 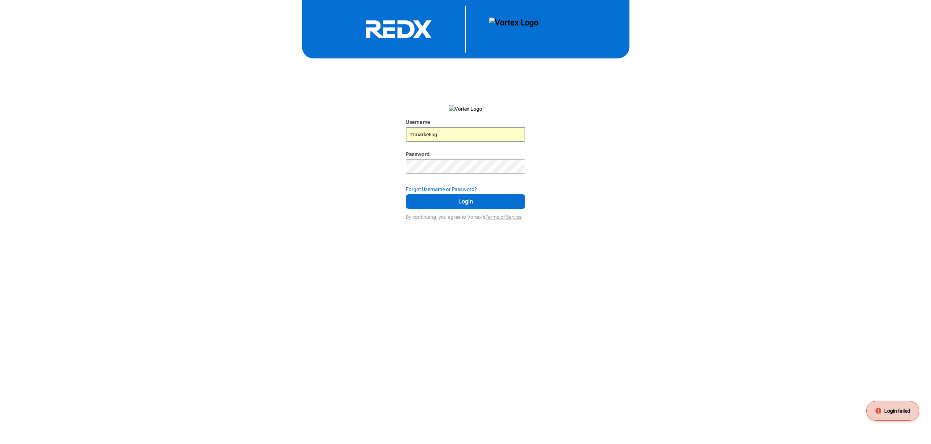 What do you see at coordinates (418, 122) in the screenshot?
I see `label: Username` at bounding box center [418, 122].